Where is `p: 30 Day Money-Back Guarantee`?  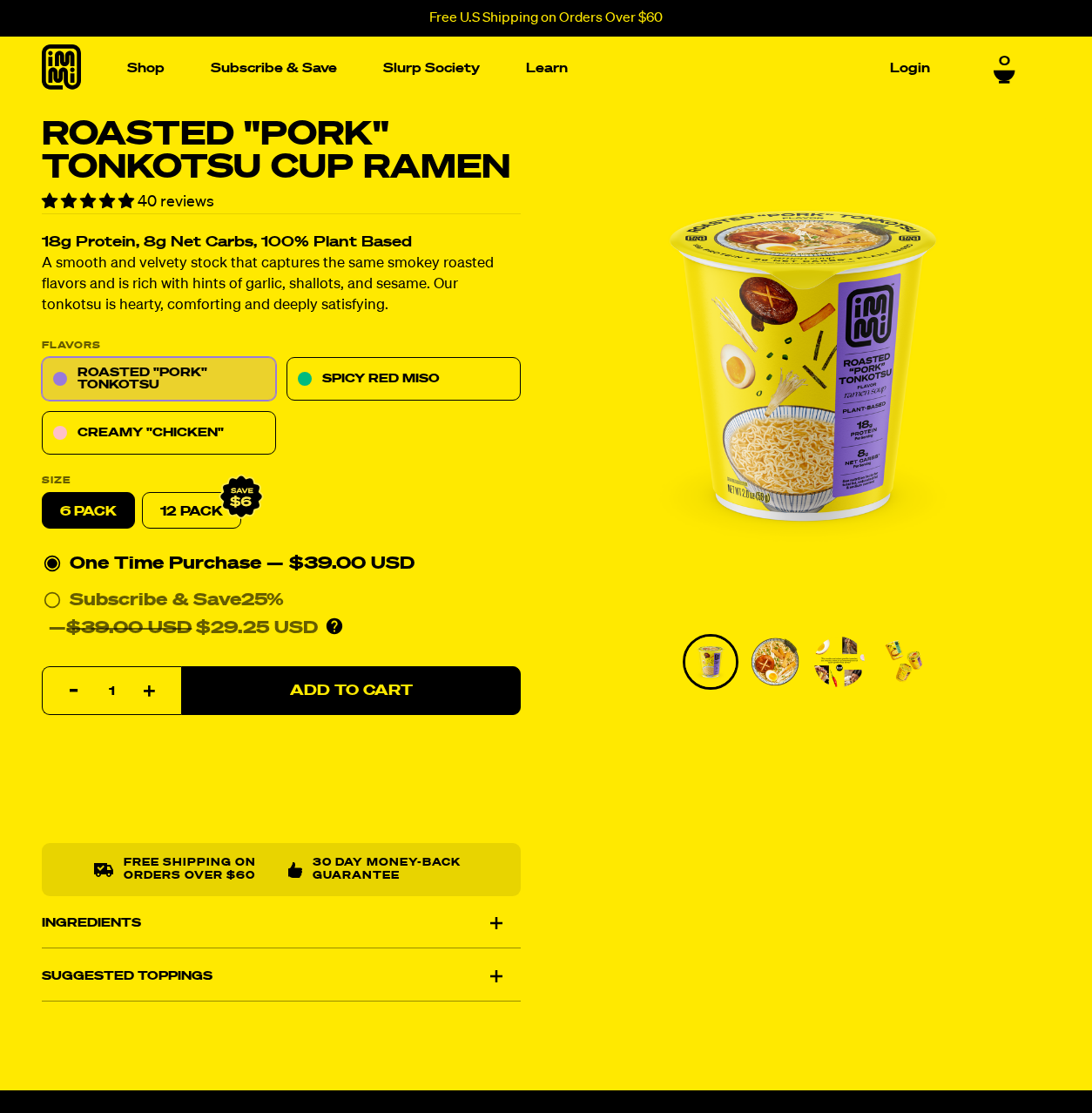 p: 30 Day Money-Back Guarantee is located at coordinates (390, 870).